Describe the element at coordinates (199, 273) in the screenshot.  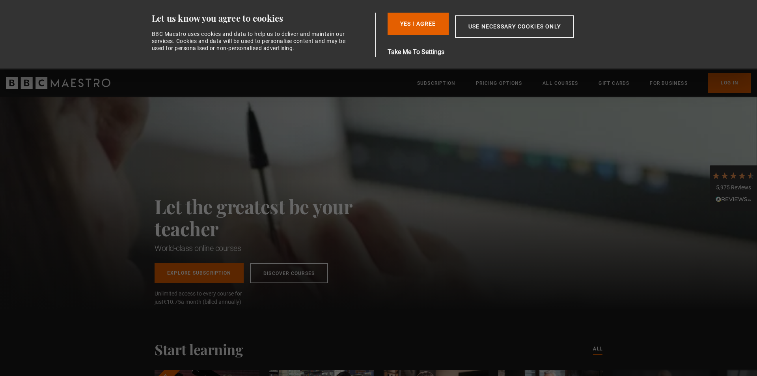
I see `a: Explore Subscription` at that location.